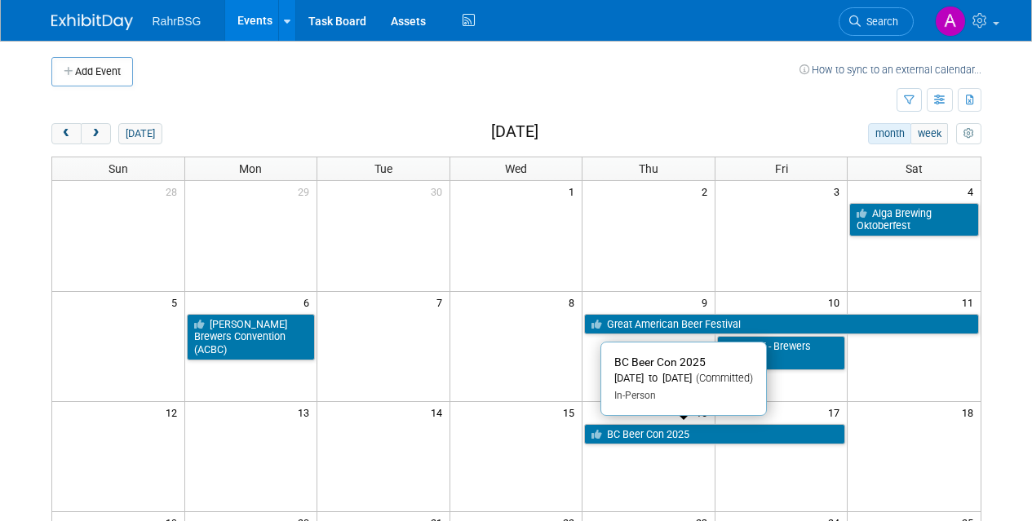  Describe the element at coordinates (968, 134) in the screenshot. I see `button: myCustomButton` at that location.